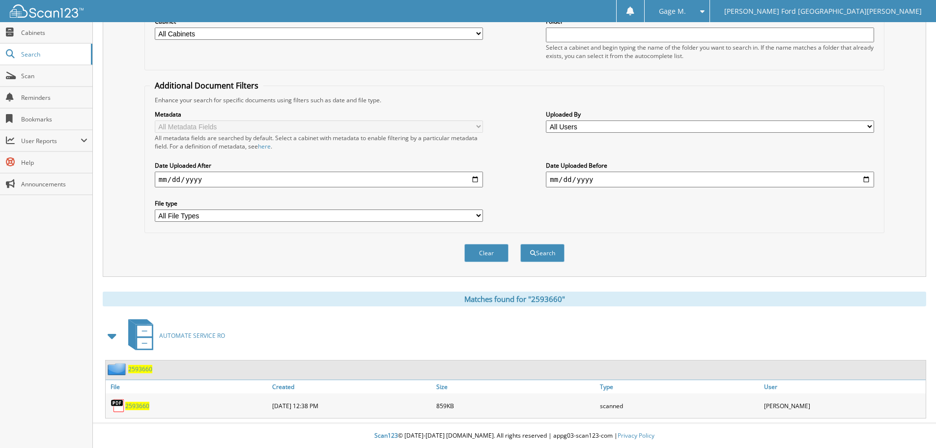 This screenshot has height=448, width=936. Describe the element at coordinates (710, 52) in the screenshot. I see `div: Select a cabinet and begin typing the name of the folder you want to search in. If the name match...` at that location.